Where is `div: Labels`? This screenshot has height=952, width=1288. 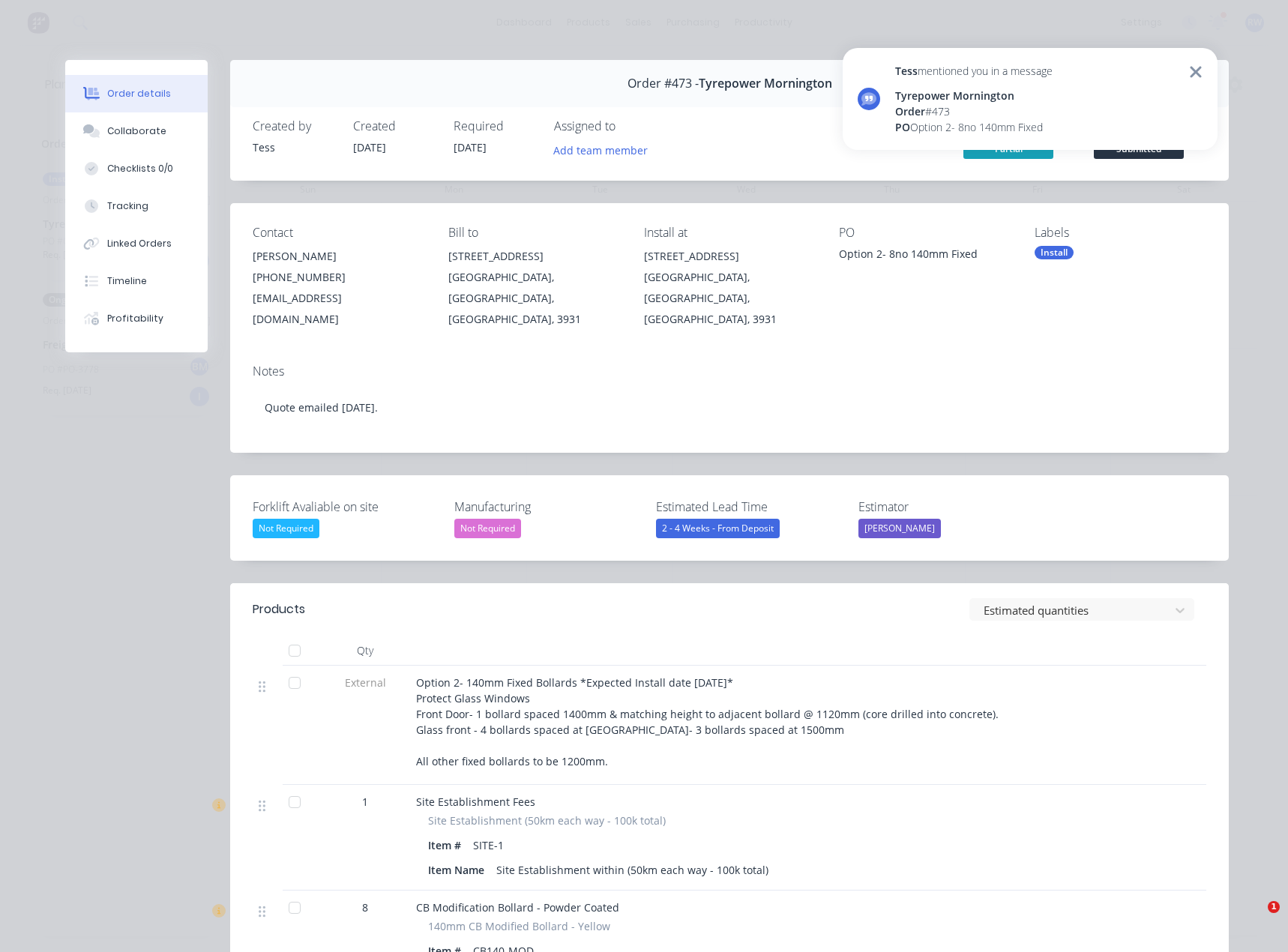 div: Labels is located at coordinates (1120, 232).